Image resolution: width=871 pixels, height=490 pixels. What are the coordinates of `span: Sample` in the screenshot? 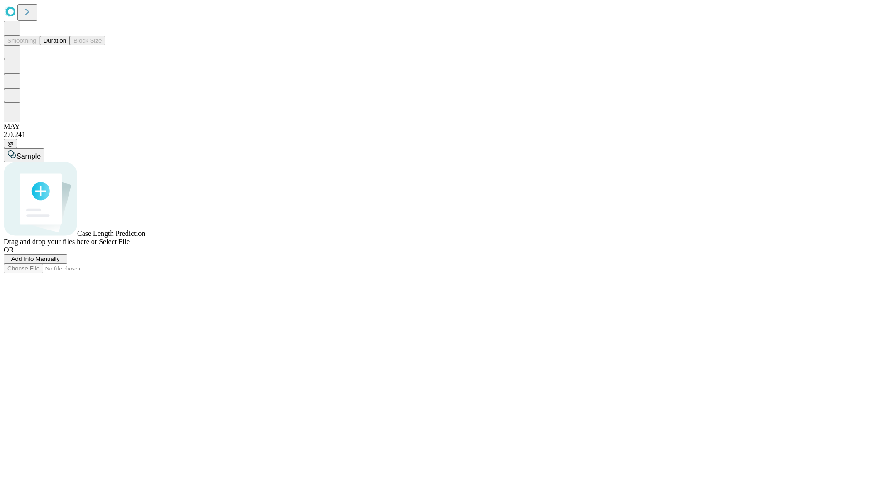 It's located at (29, 156).